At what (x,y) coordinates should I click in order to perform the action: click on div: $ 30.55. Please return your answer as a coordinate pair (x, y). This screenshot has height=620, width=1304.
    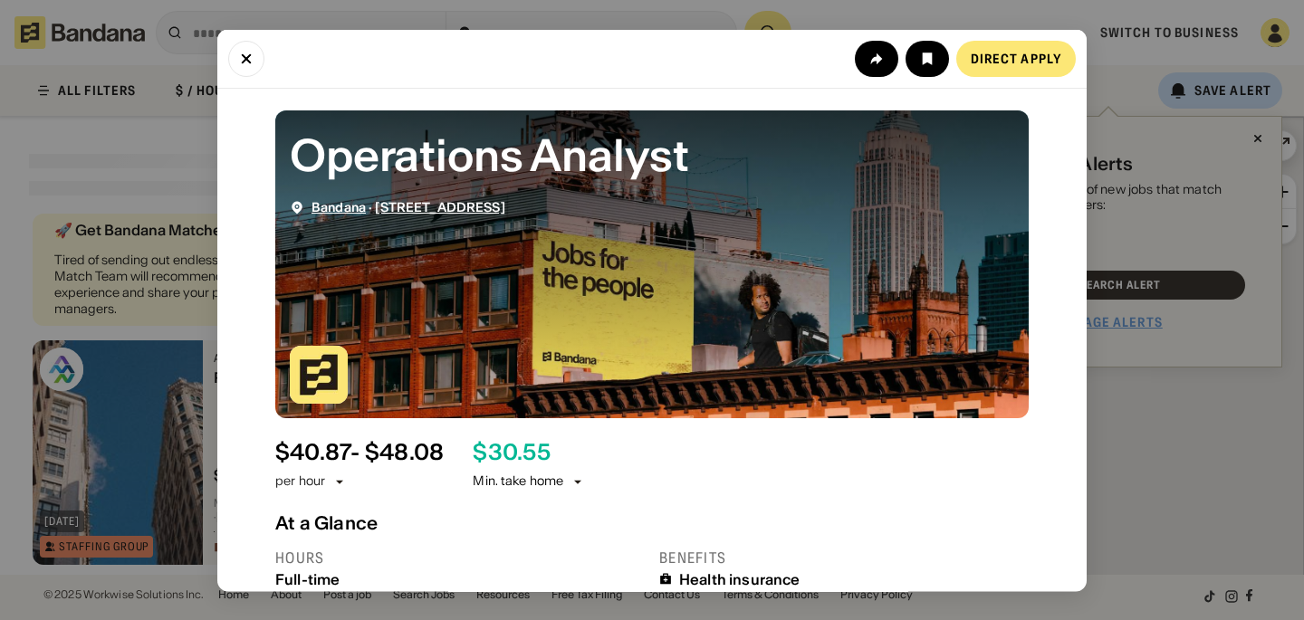
    Looking at the image, I should click on (511, 452).